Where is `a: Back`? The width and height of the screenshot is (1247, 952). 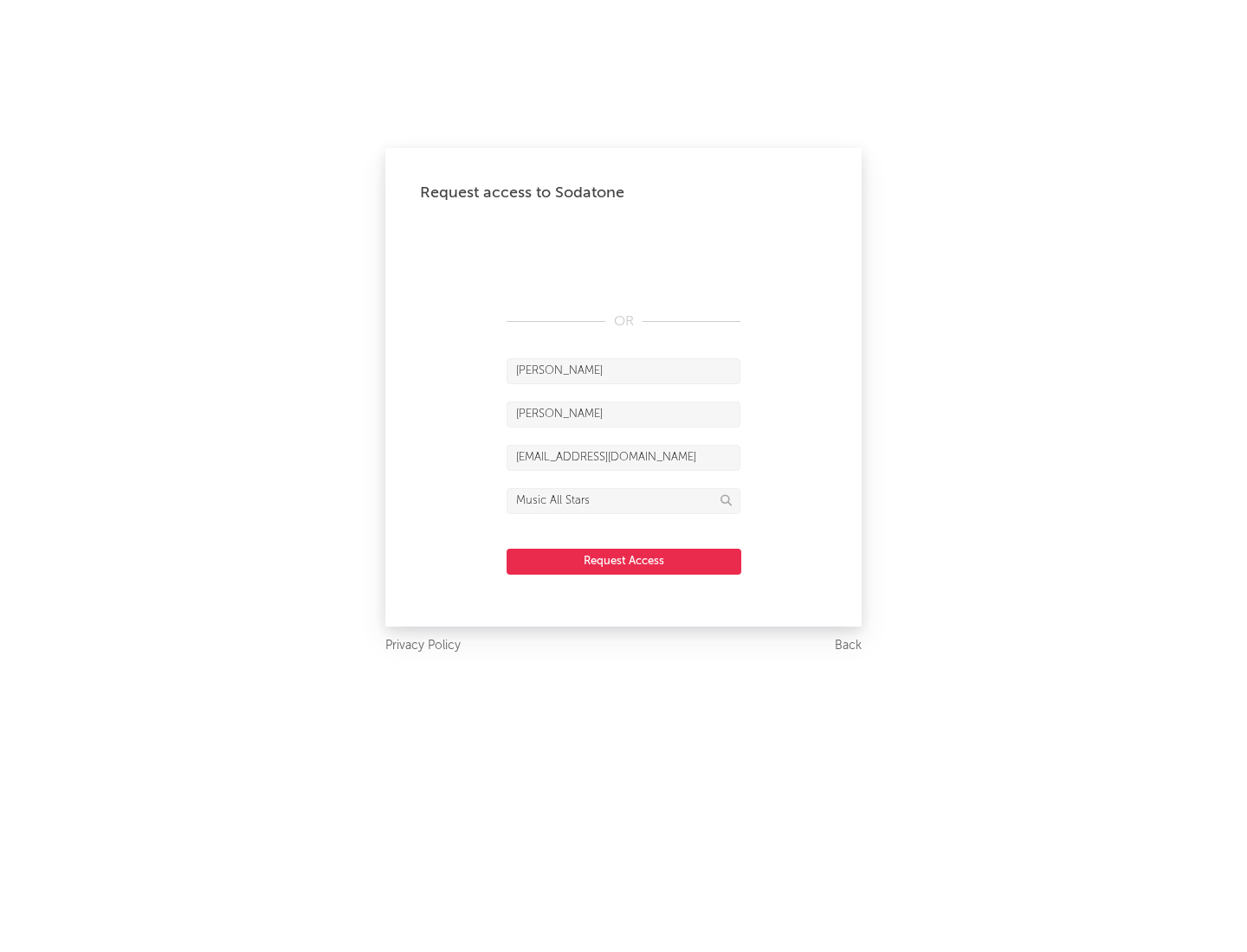 a: Back is located at coordinates (847, 646).